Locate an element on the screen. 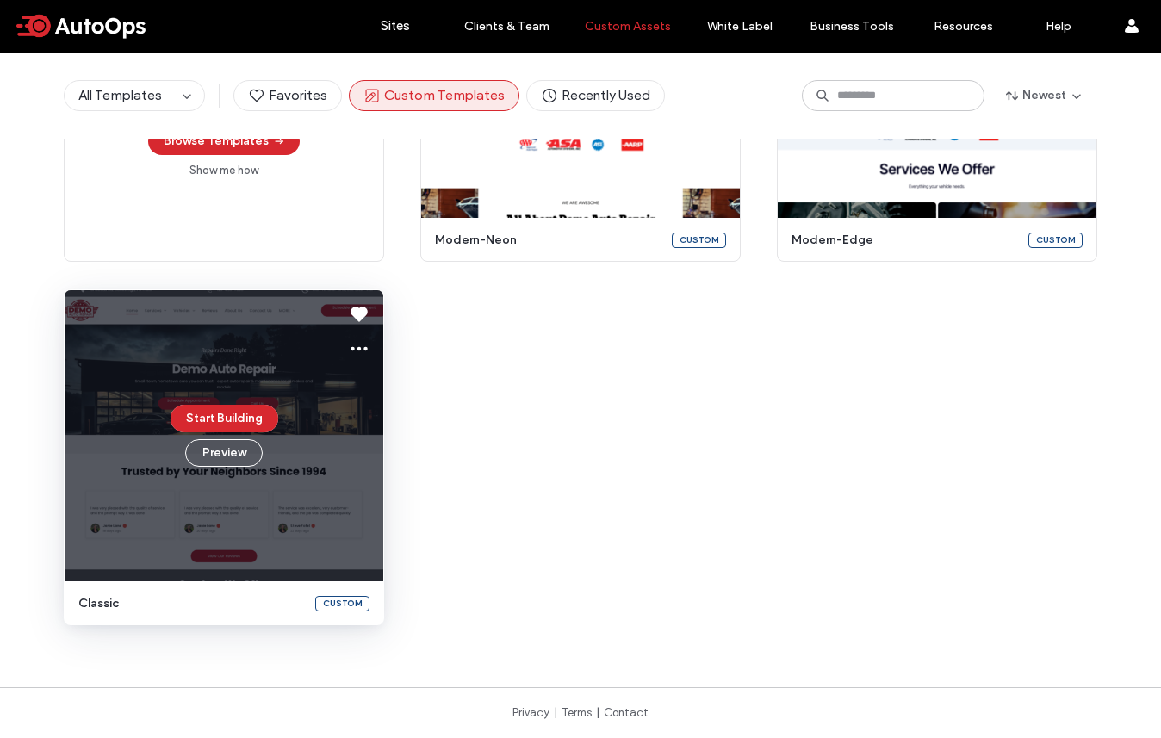  span: modern-neon is located at coordinates (548, 240).